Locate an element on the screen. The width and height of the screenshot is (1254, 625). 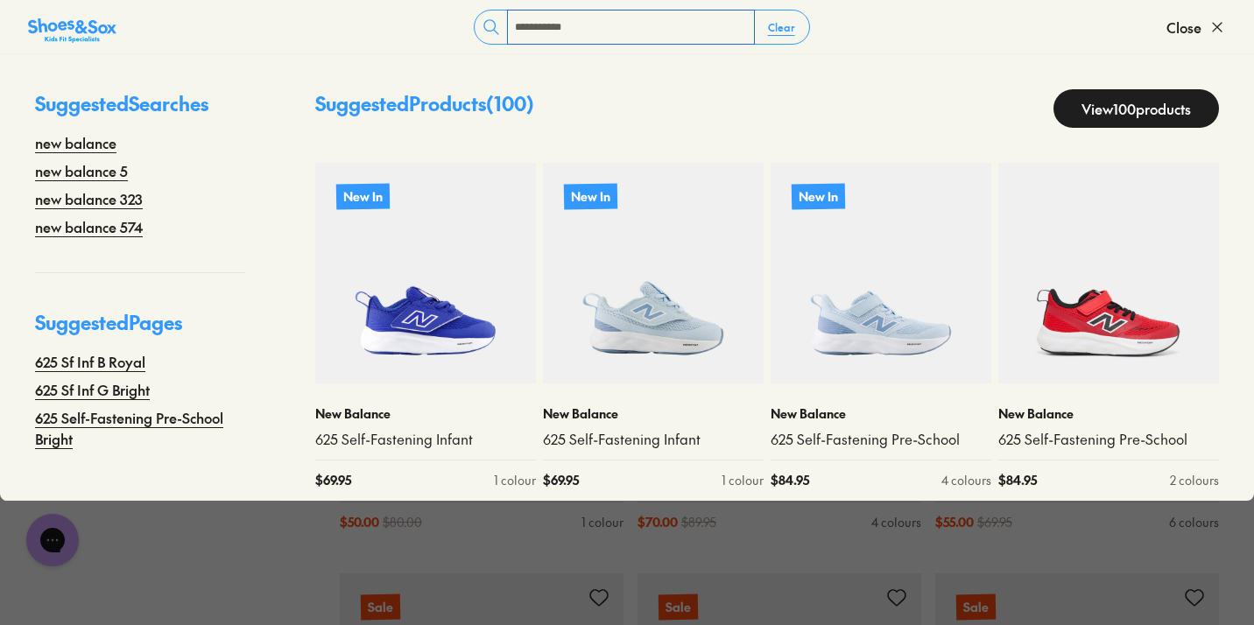
p: Suggested Pages is located at coordinates (140, 329).